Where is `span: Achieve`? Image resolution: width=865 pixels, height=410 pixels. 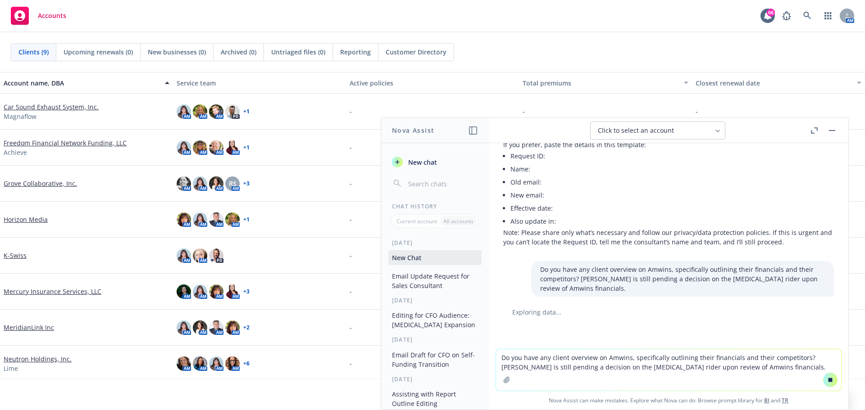
span: Achieve is located at coordinates (15, 152).